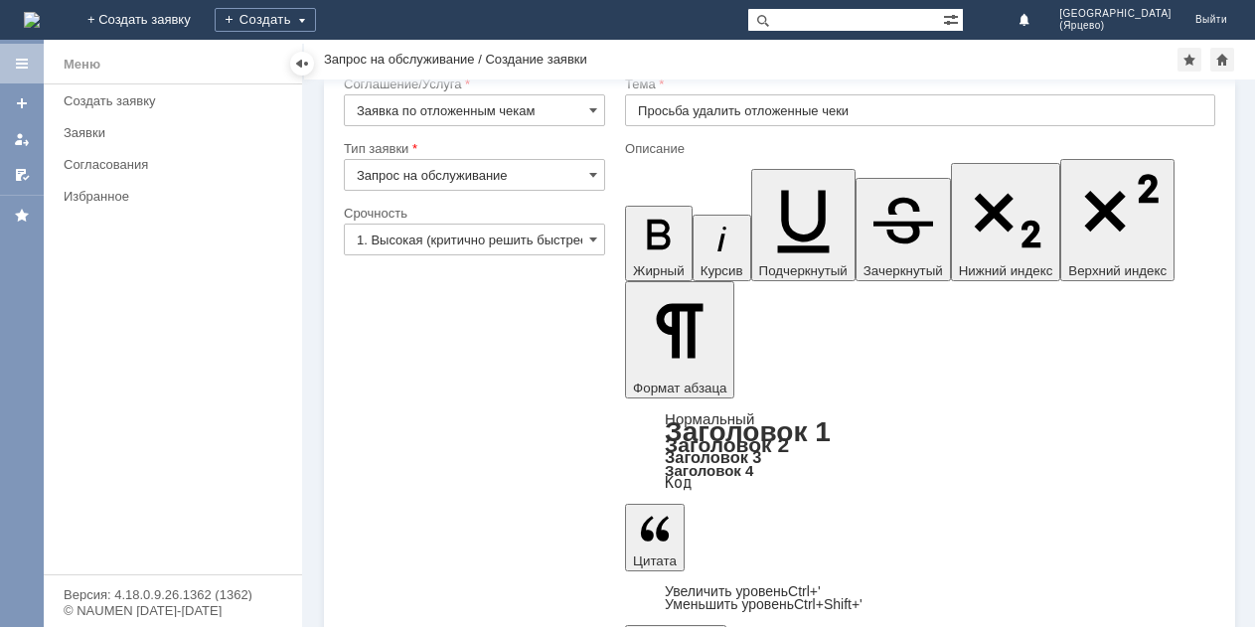  I want to click on div: Соглашение/Услуга, so click(472, 83).